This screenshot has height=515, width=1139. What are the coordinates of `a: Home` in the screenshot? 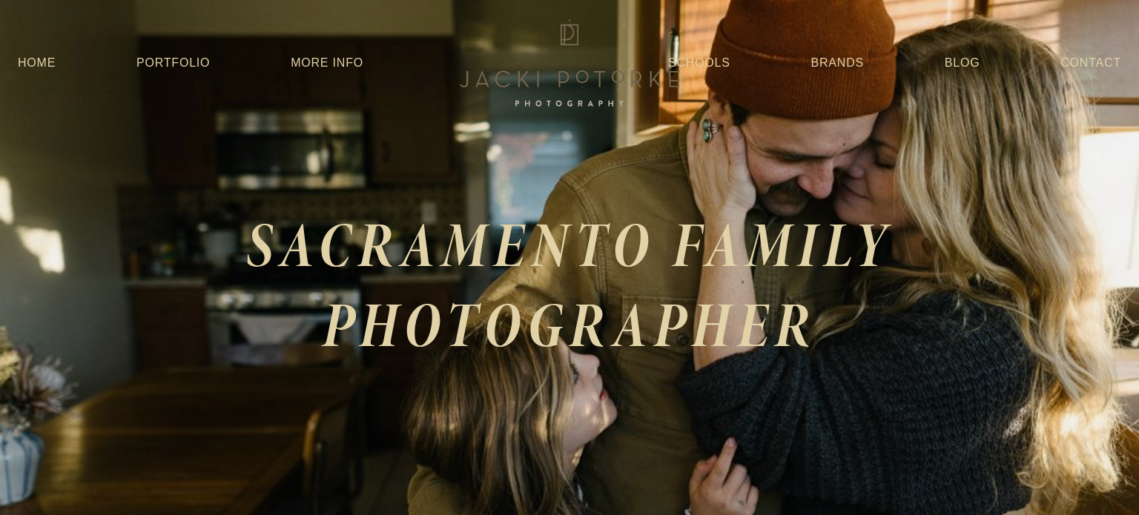 It's located at (36, 63).